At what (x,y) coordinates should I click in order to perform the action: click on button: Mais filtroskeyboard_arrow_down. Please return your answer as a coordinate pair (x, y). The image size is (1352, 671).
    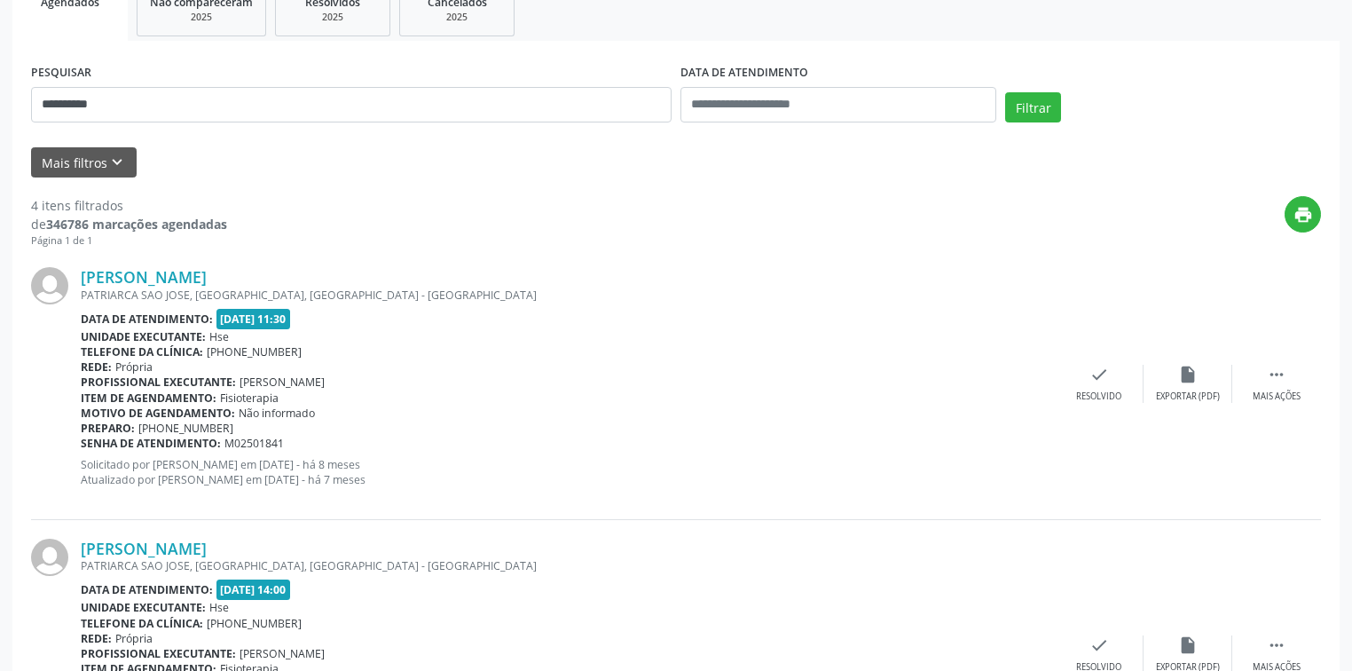
    Looking at the image, I should click on (83, 162).